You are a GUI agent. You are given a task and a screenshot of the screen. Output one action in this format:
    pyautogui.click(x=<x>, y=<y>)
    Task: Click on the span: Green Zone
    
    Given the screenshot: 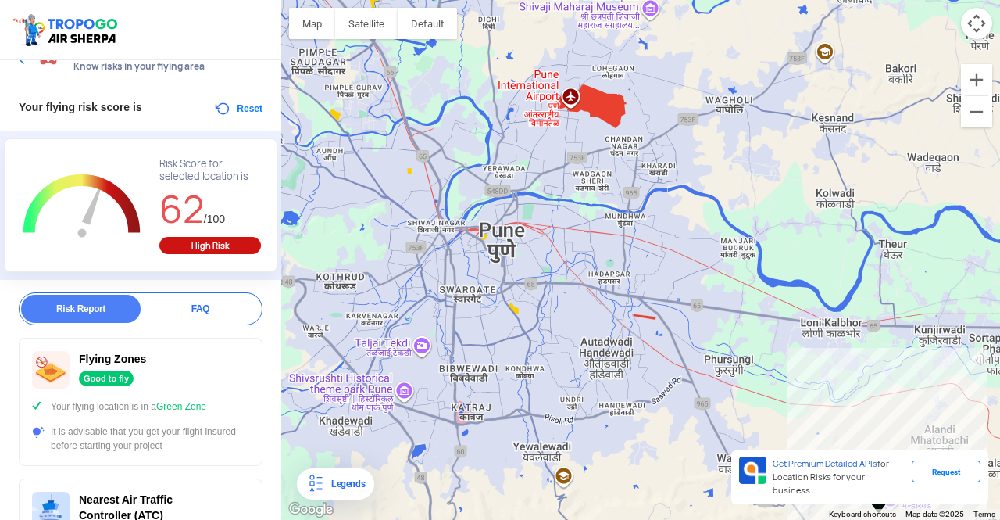 What is the action you would take?
    pyautogui.click(x=181, y=406)
    